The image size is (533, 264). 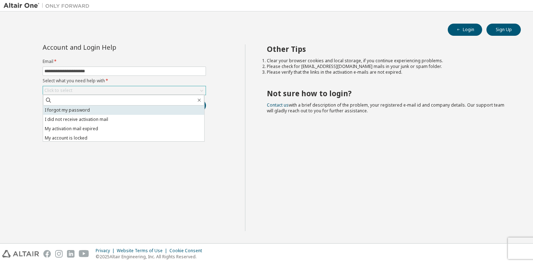 I want to click on img: linkedin.svg, so click(x=71, y=254).